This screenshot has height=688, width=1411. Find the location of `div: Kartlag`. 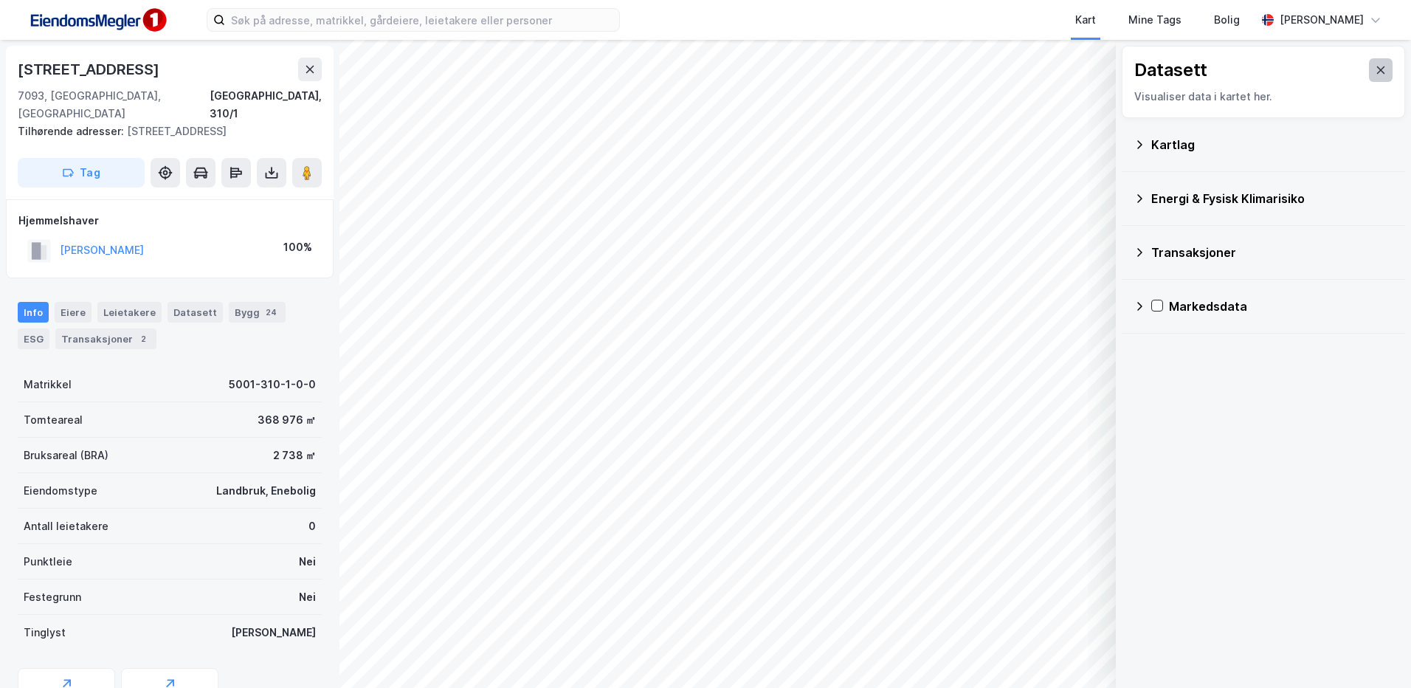

div: Kartlag is located at coordinates (1272, 145).